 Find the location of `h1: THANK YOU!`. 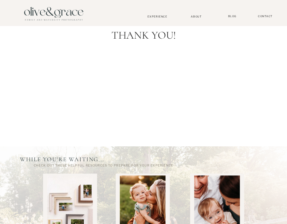

h1: THANK YOU! is located at coordinates (144, 35).